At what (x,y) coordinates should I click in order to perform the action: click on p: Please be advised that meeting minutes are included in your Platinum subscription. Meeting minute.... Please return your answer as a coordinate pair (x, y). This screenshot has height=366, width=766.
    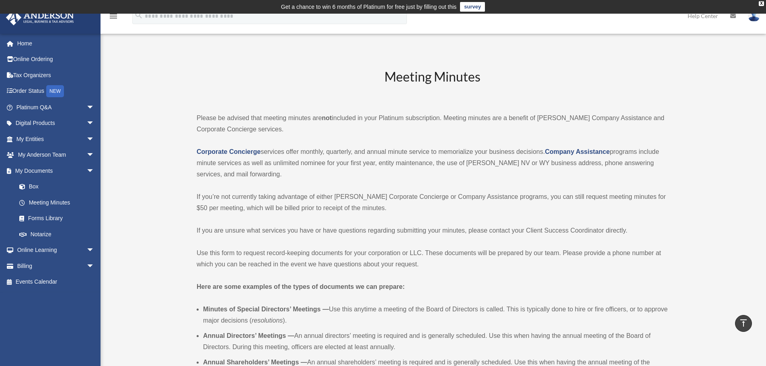
    Looking at the image, I should click on (432, 124).